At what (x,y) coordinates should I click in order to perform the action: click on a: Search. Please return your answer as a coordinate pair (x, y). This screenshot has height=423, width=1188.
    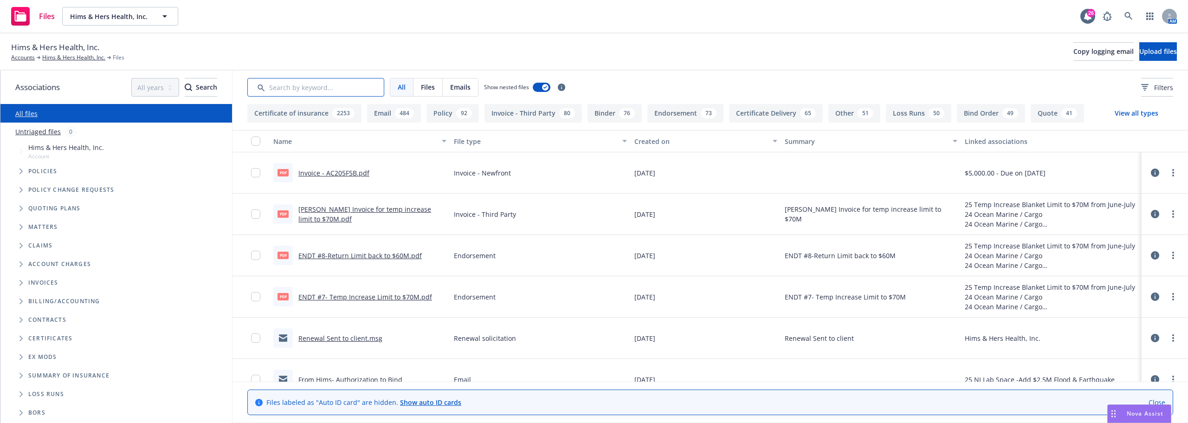
    Looking at the image, I should click on (1128, 16).